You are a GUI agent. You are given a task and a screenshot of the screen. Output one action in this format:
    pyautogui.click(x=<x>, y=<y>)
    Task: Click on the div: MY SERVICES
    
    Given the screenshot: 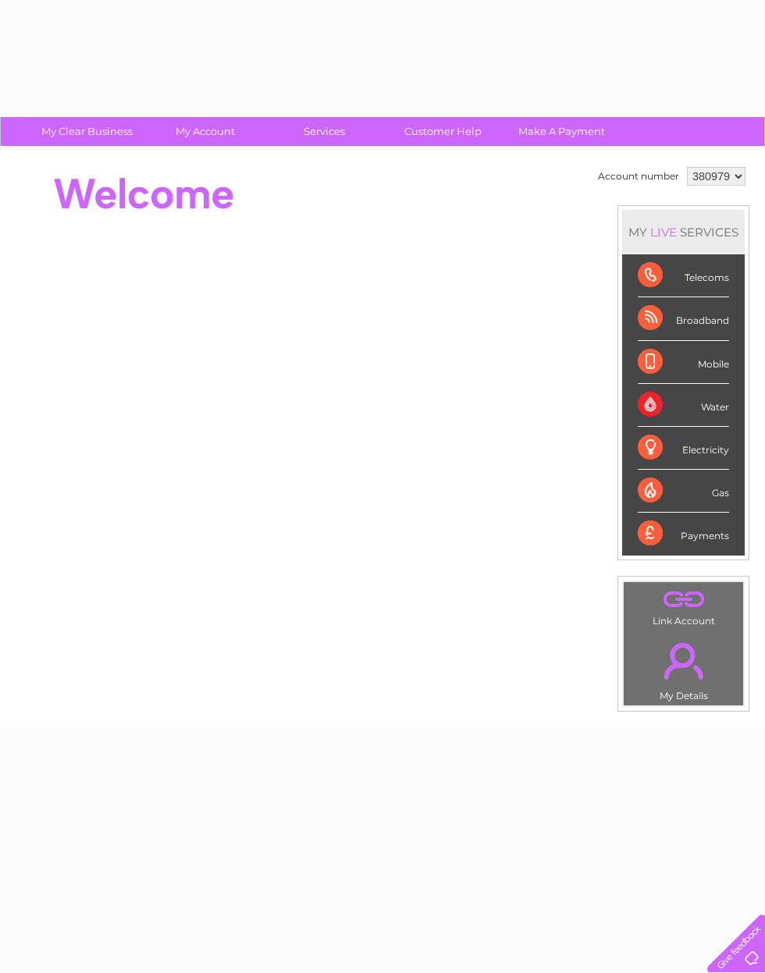 What is the action you would take?
    pyautogui.click(x=683, y=232)
    